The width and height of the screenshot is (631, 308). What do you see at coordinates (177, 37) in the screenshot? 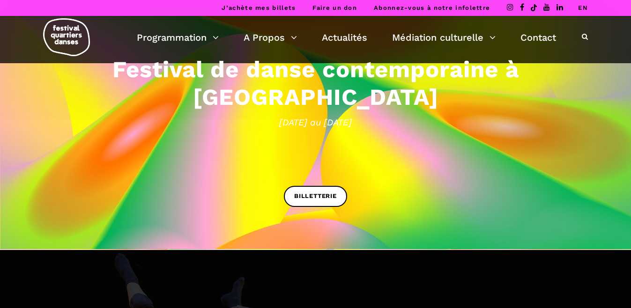
I see `a: Programmation` at bounding box center [177, 37].